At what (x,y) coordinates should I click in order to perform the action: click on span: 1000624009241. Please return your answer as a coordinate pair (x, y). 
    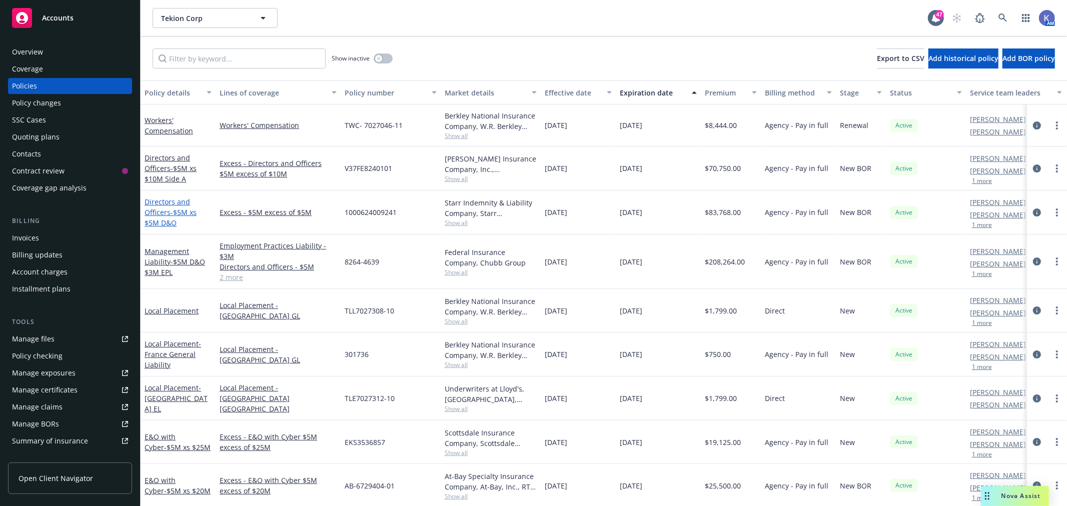
    Looking at the image, I should click on (371, 212).